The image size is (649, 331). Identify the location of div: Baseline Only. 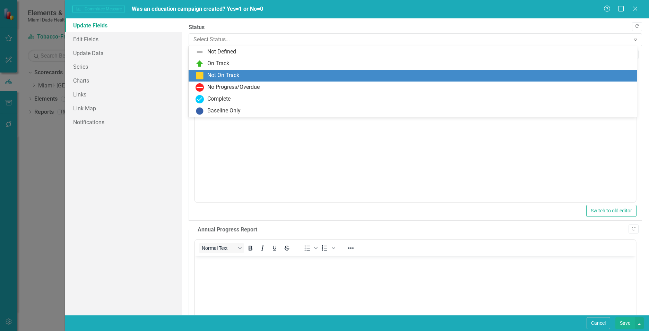
(224, 111).